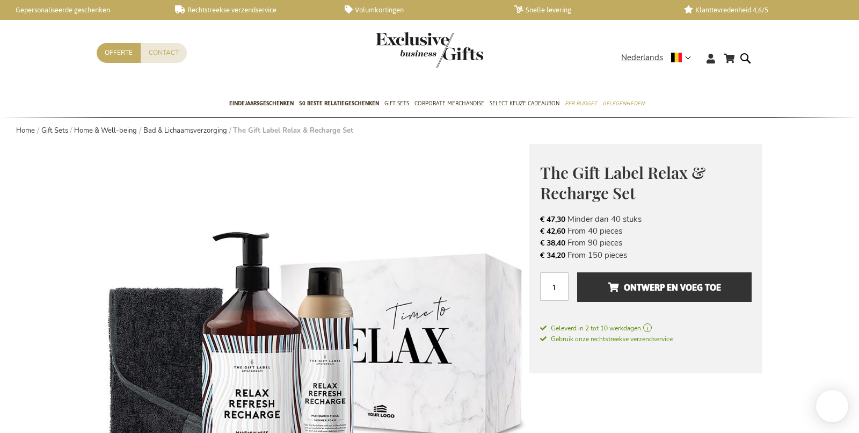 Image resolution: width=859 pixels, height=433 pixels. What do you see at coordinates (664, 287) in the screenshot?
I see `button: Ontwerp en voeg toe` at bounding box center [664, 287].